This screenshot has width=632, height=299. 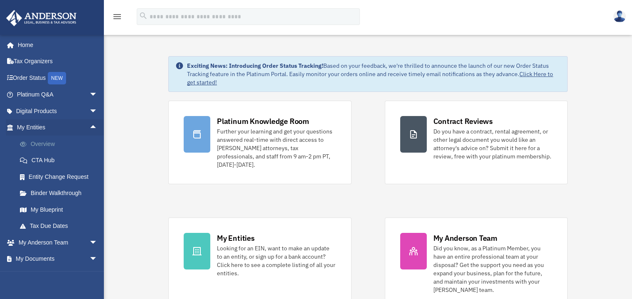 What do you see at coordinates (260, 142) in the screenshot?
I see `a: Platinum Knowledge Room Further your learning and get your questions answered real-time with dire...` at bounding box center [260, 142].